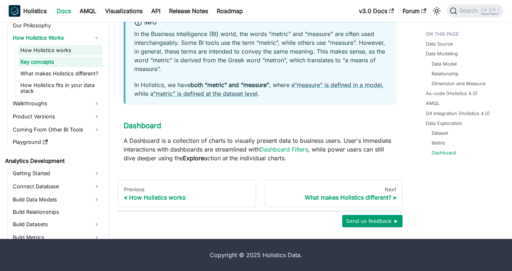 This screenshot has height=271, width=512. Describe the element at coordinates (56, 38) in the screenshot. I see `a: How Holistics Works` at that location.